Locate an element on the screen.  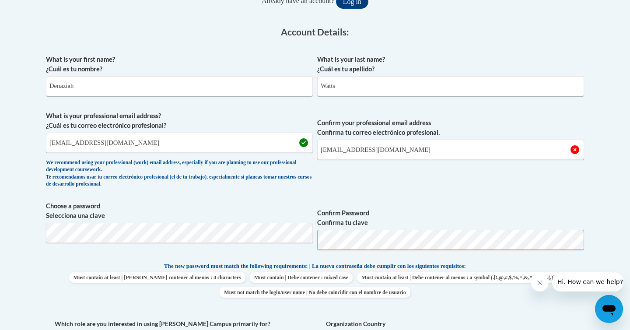
label: What is your professional email address? ¿Cuál es tu correo electrónico profesional? is located at coordinates (179, 121).